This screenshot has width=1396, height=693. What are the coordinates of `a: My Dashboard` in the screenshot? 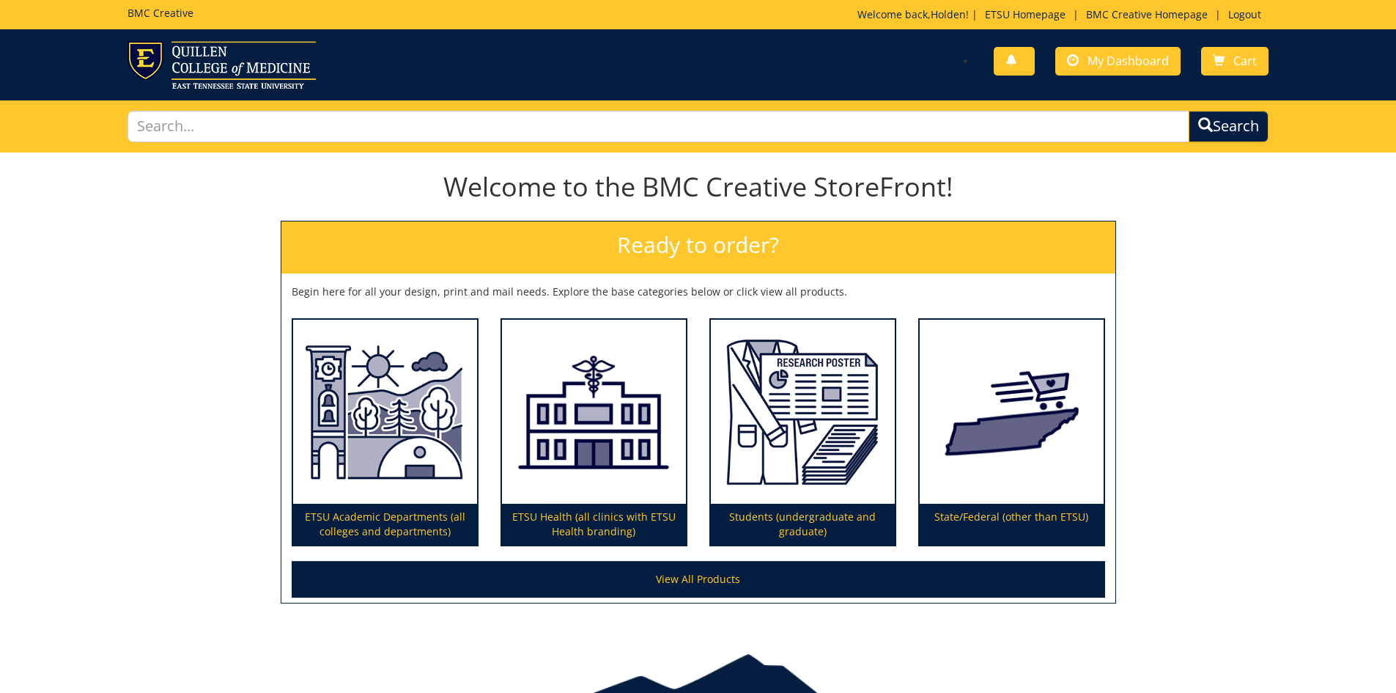 It's located at (1118, 61).